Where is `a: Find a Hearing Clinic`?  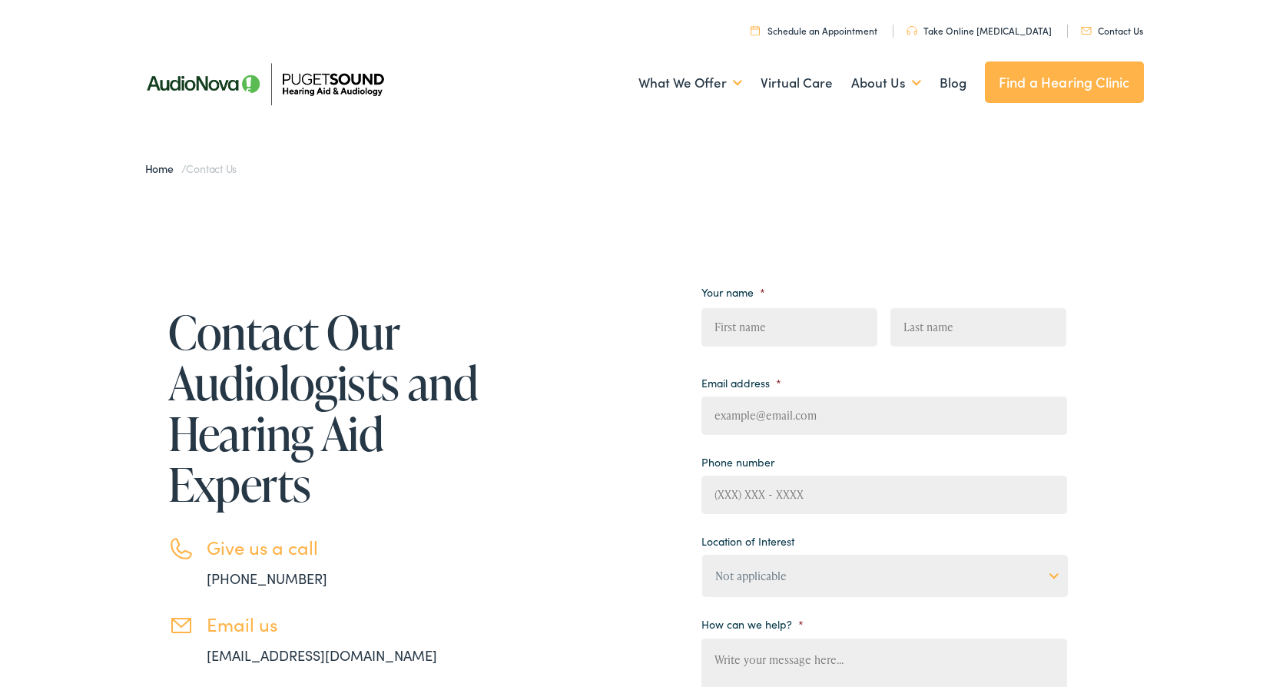
a: Find a Hearing Clinic is located at coordinates (1064, 82).